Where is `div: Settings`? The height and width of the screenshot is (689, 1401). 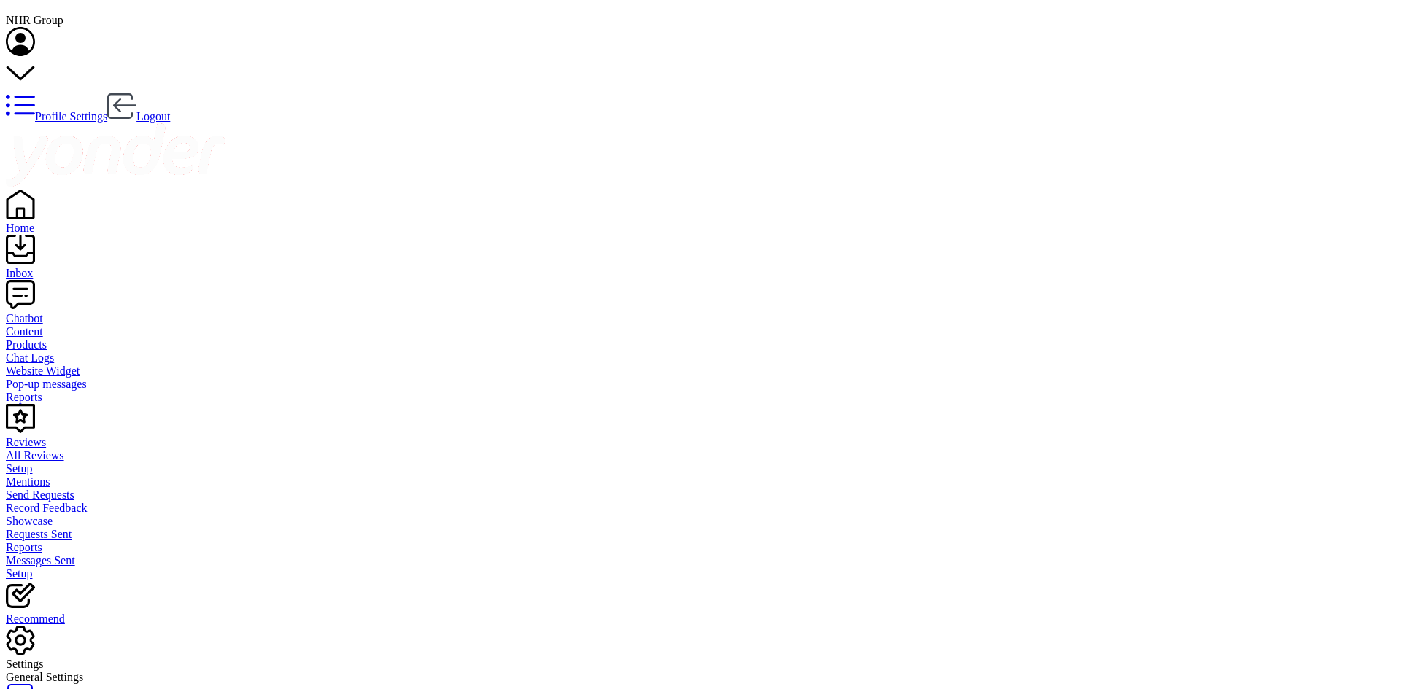 div: Settings is located at coordinates (700, 665).